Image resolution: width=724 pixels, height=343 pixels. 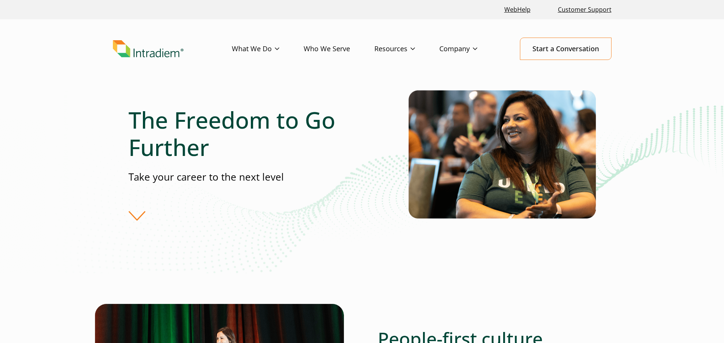 What do you see at coordinates (172, 49) in the screenshot?
I see `a: Link to homepage of Intradiem` at bounding box center [172, 49].